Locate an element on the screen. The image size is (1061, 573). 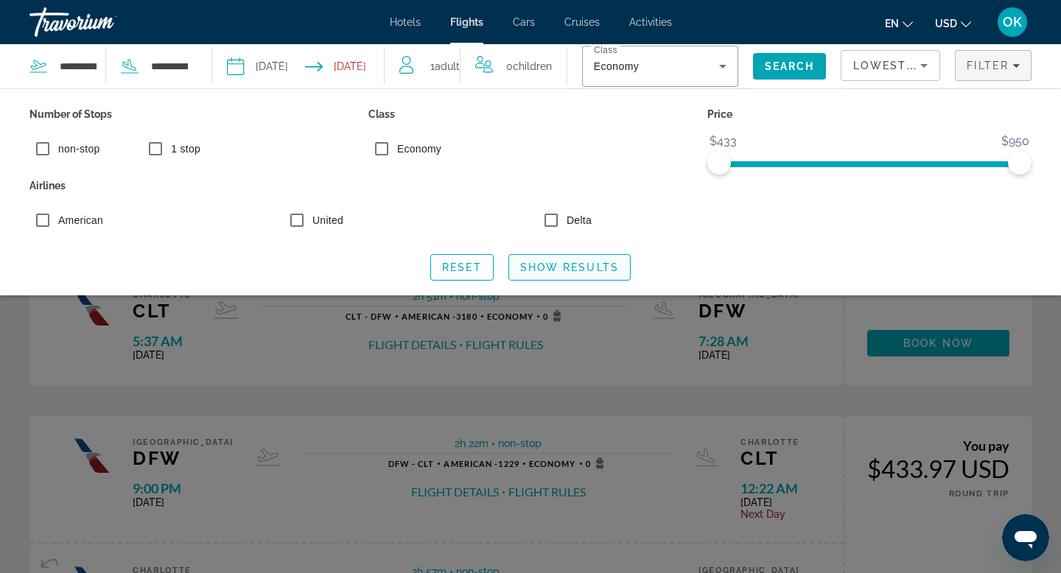
span: Lowest Price is located at coordinates (901, 66).